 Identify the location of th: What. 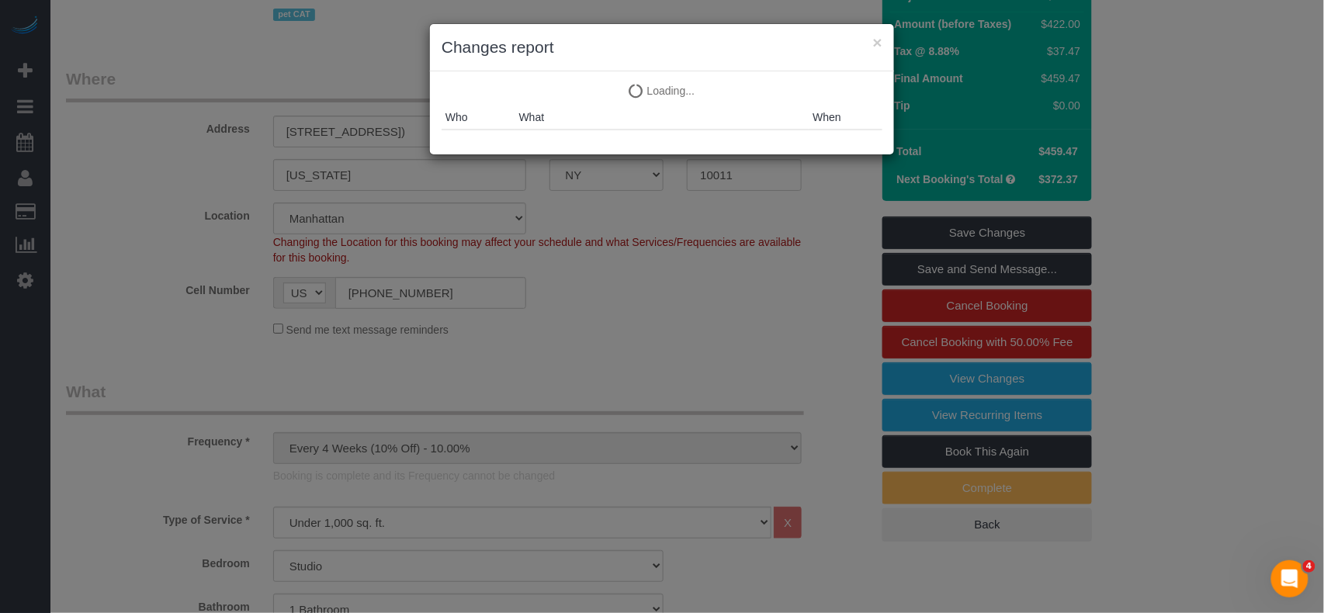
(662, 117).